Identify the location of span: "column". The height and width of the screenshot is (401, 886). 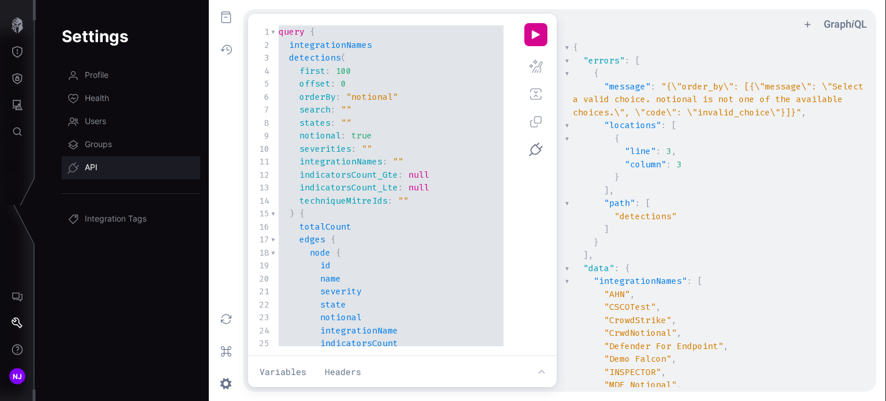
(645, 164).